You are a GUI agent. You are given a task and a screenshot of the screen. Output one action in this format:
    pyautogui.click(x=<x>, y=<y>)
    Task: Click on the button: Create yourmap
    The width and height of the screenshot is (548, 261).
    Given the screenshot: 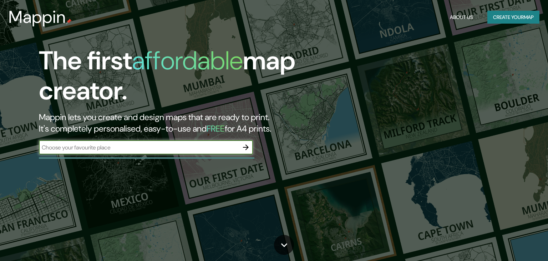 What is the action you would take?
    pyautogui.click(x=514, y=17)
    